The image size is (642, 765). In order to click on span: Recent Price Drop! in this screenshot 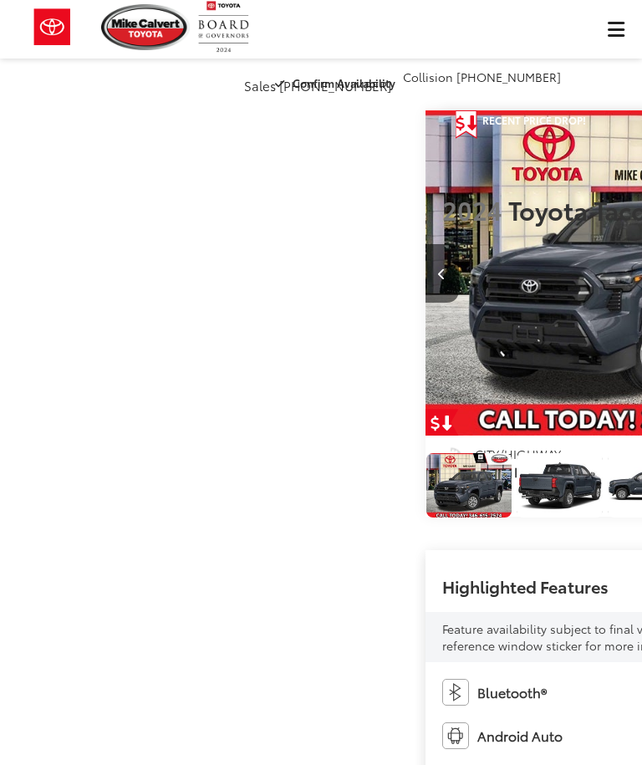, I will do `click(534, 120)`.